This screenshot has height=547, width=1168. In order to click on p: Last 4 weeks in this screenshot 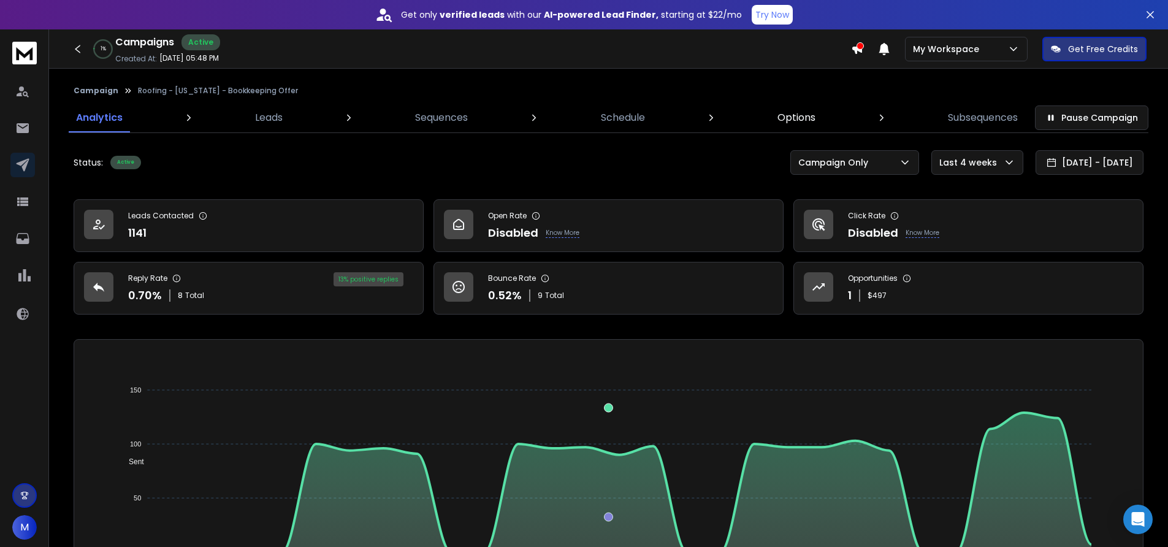, I will do `click(970, 162)`.